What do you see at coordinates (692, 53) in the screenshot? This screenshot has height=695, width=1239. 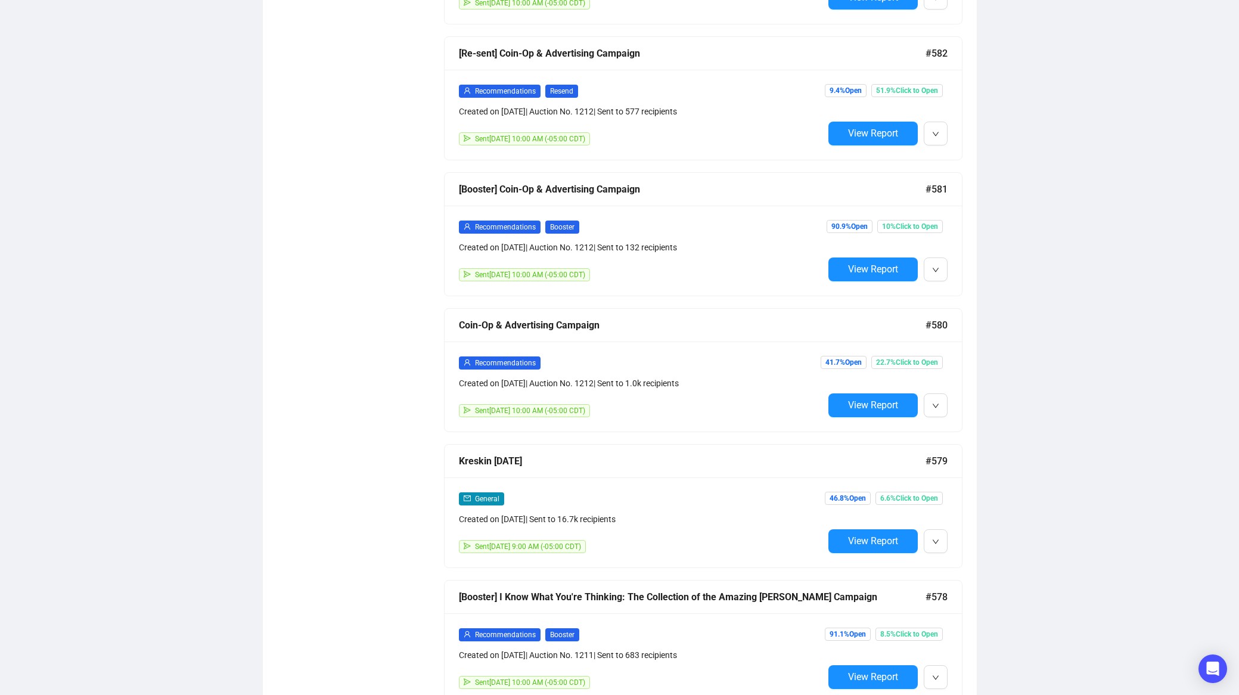 I see `div: [Re-sent] Coin-Op & Advertising Campaign` at bounding box center [692, 53].